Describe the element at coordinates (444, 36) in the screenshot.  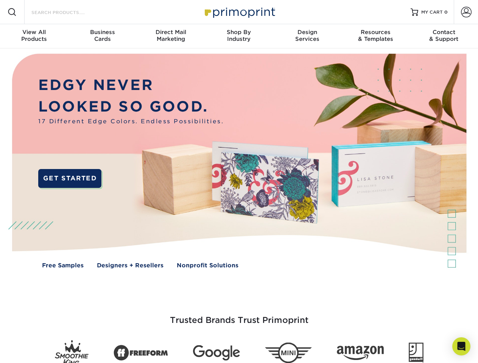
I see `div: & Support` at that location.